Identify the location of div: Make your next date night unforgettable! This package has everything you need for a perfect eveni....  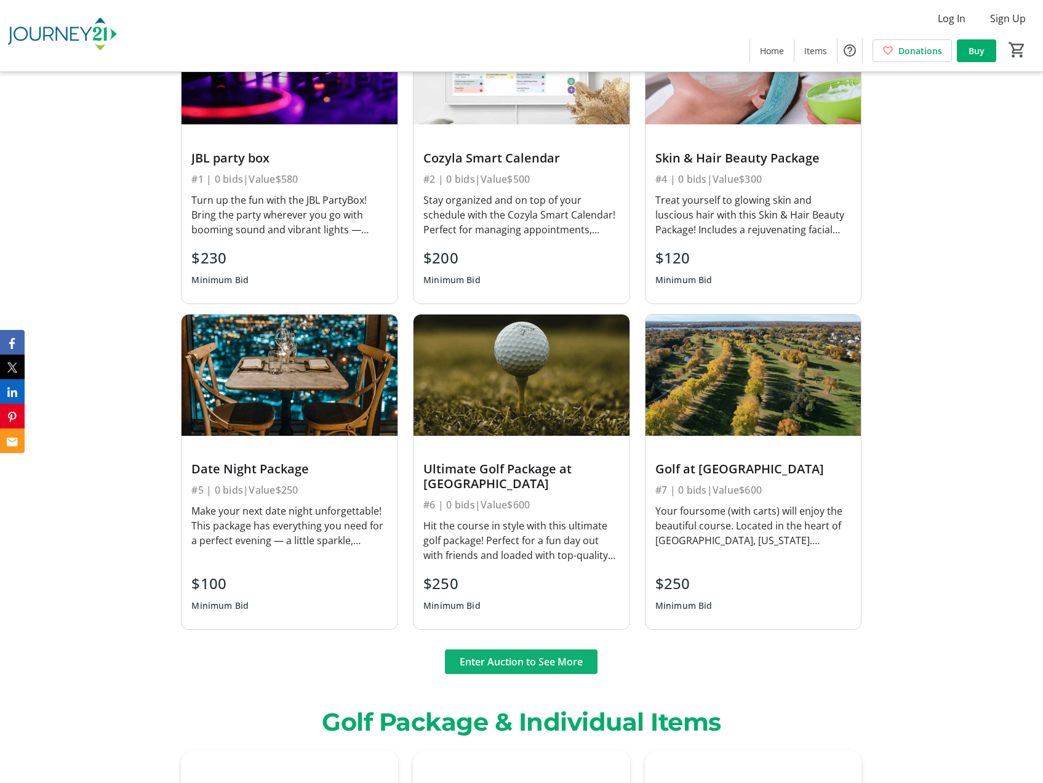
(289, 525).